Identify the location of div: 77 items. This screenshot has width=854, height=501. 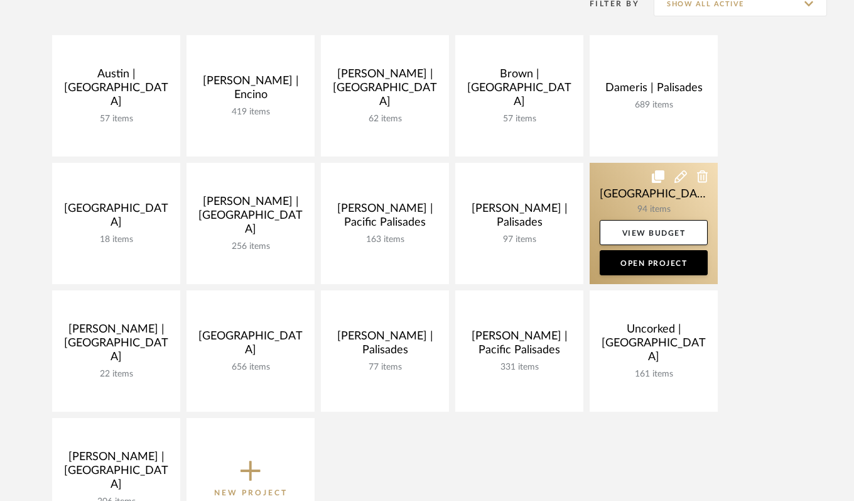
(385, 367).